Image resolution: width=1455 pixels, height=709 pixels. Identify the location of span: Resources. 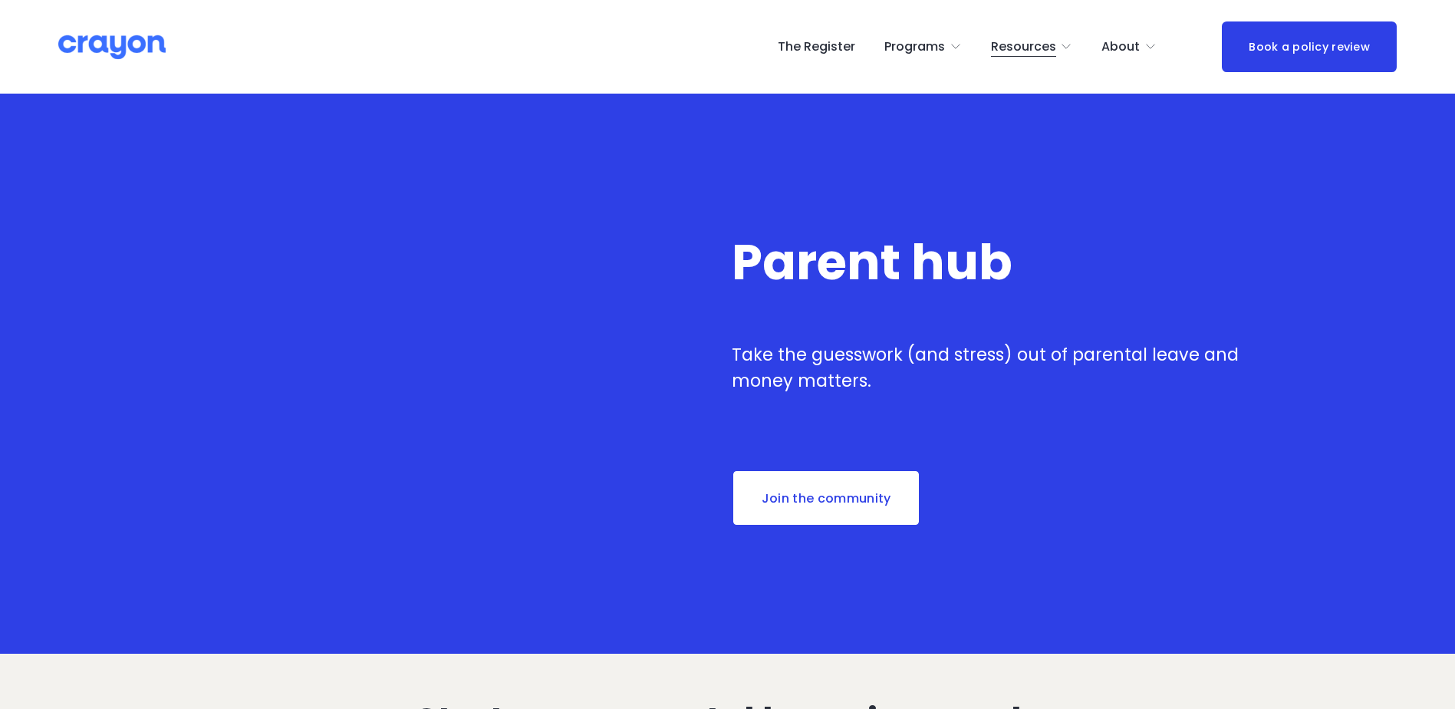
(1023, 47).